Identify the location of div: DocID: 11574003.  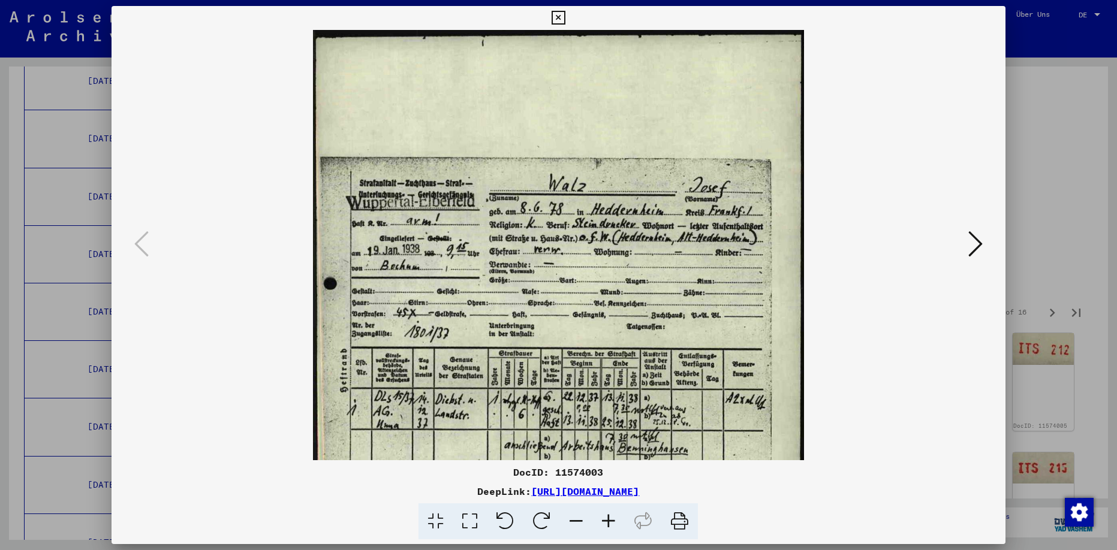
(558, 472).